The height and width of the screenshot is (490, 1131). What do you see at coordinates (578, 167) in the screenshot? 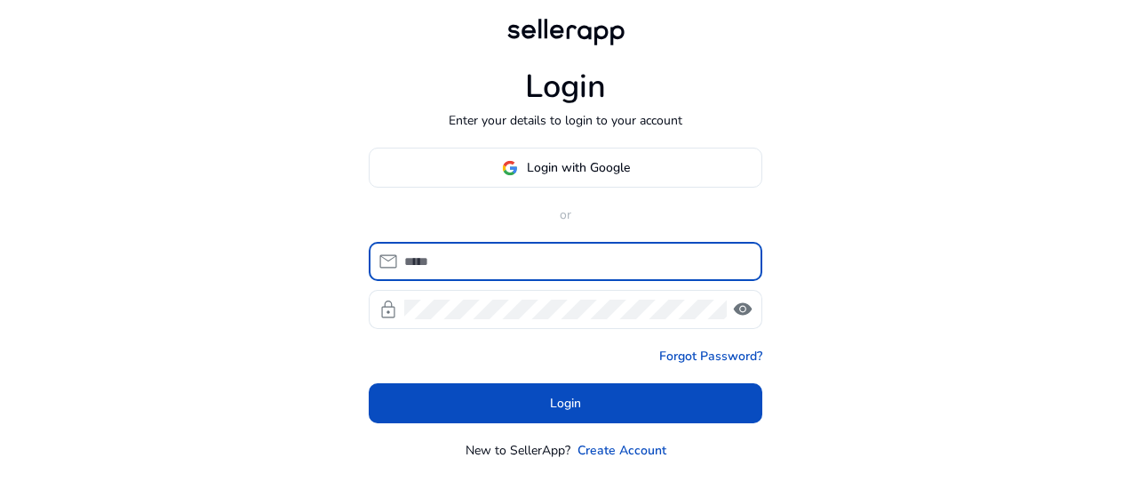
I see `span: Login with Google` at bounding box center [578, 167].